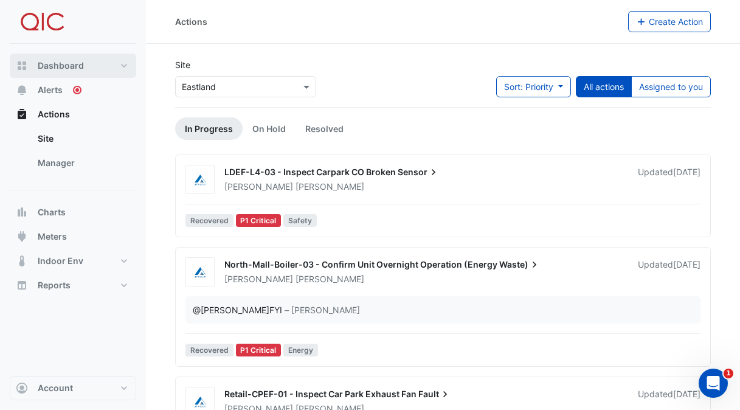 The image size is (740, 410). What do you see at coordinates (671, 86) in the screenshot?
I see `button: Assigned to you` at bounding box center [671, 86].